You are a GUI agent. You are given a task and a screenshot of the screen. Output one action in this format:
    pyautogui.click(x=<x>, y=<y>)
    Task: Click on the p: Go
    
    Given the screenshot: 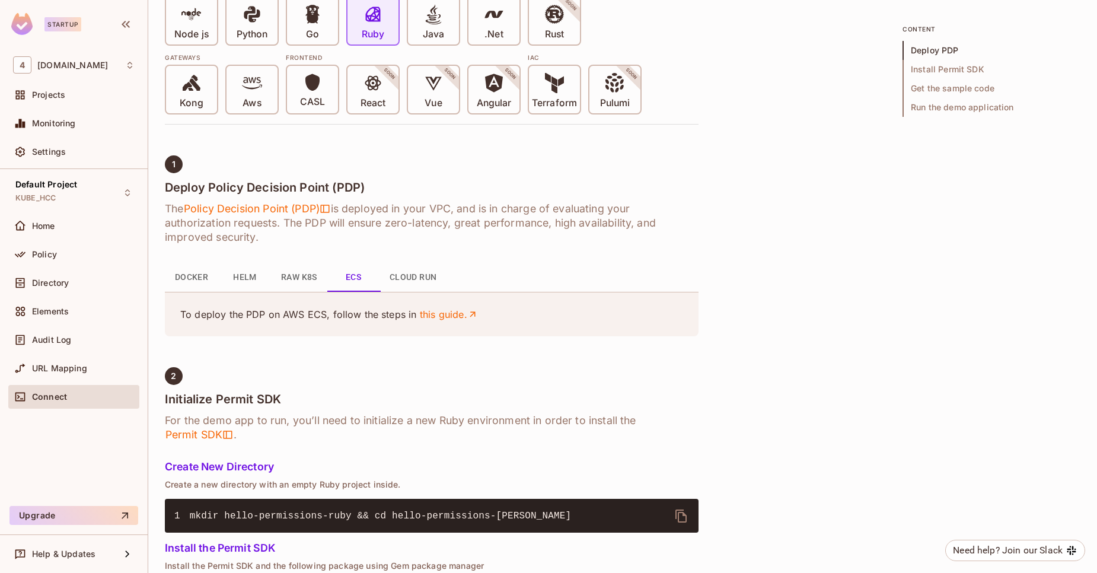 What is the action you would take?
    pyautogui.click(x=312, y=34)
    